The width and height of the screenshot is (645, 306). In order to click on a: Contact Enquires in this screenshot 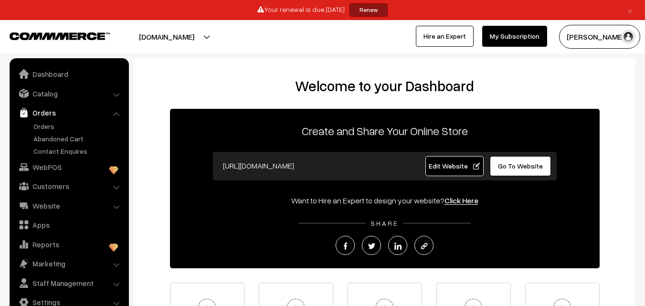, I will do `click(78, 151)`.